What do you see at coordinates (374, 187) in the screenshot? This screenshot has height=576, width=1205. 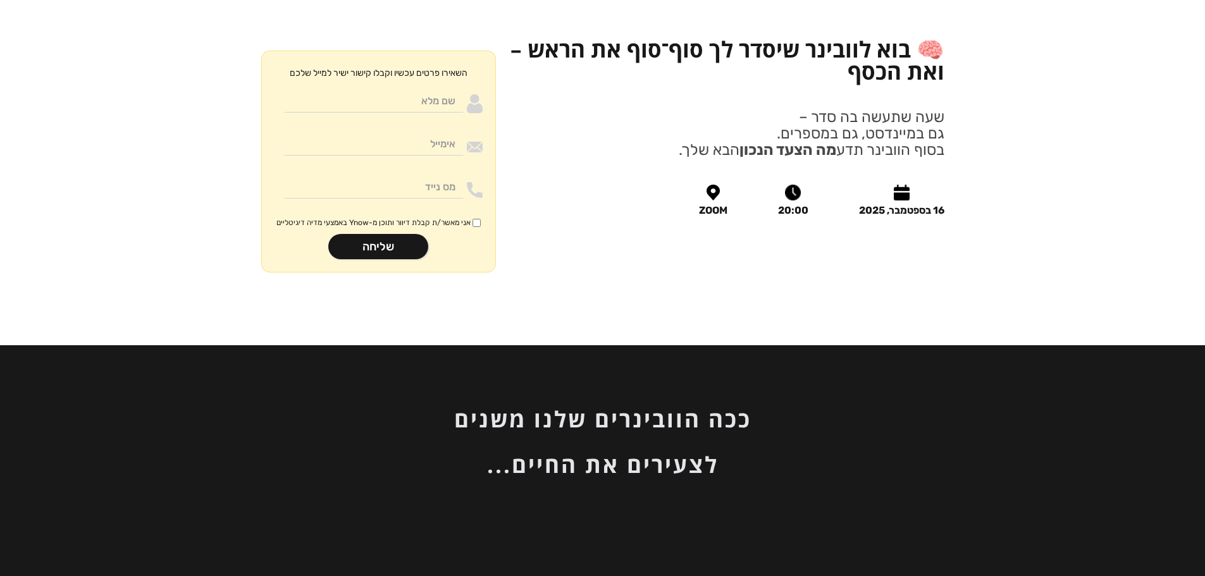 I see `input: מס נייד` at bounding box center [374, 187].